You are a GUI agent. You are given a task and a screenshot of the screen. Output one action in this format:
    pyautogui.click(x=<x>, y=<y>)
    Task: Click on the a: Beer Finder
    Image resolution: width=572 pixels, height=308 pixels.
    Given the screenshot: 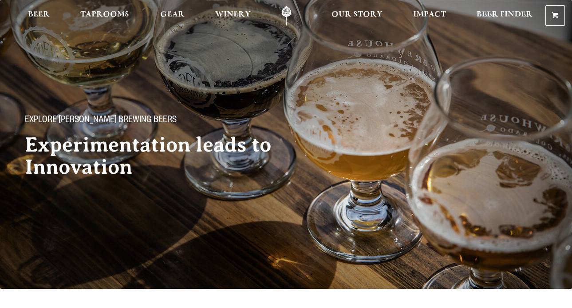 What is the action you would take?
    pyautogui.click(x=505, y=16)
    